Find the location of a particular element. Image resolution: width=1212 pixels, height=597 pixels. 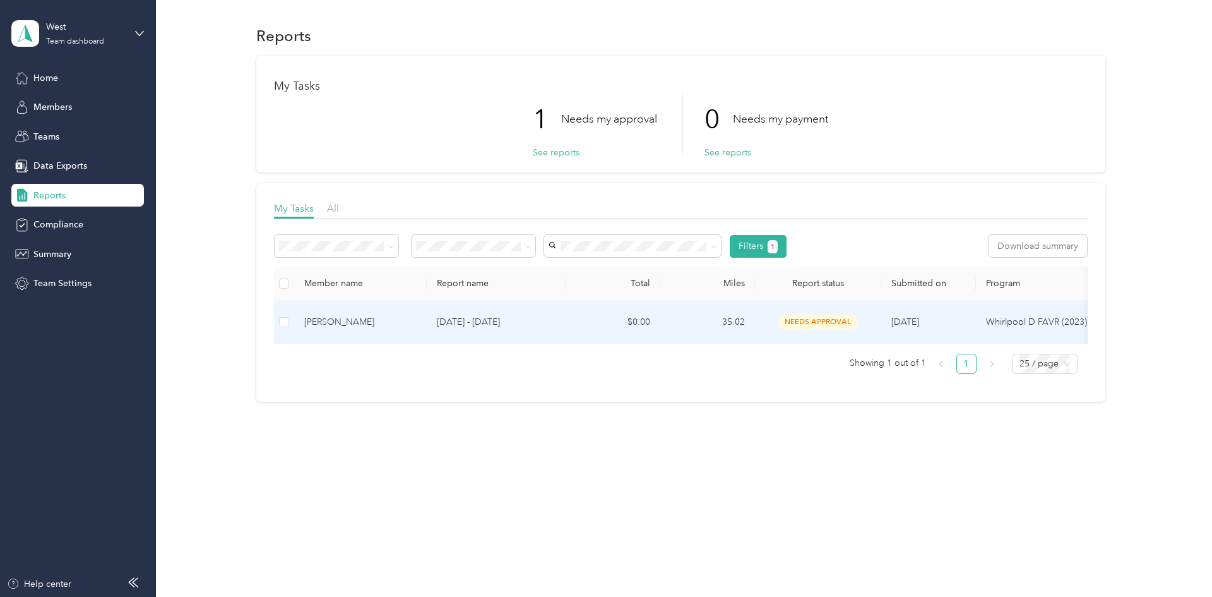

div: Member name is located at coordinates (360, 283).